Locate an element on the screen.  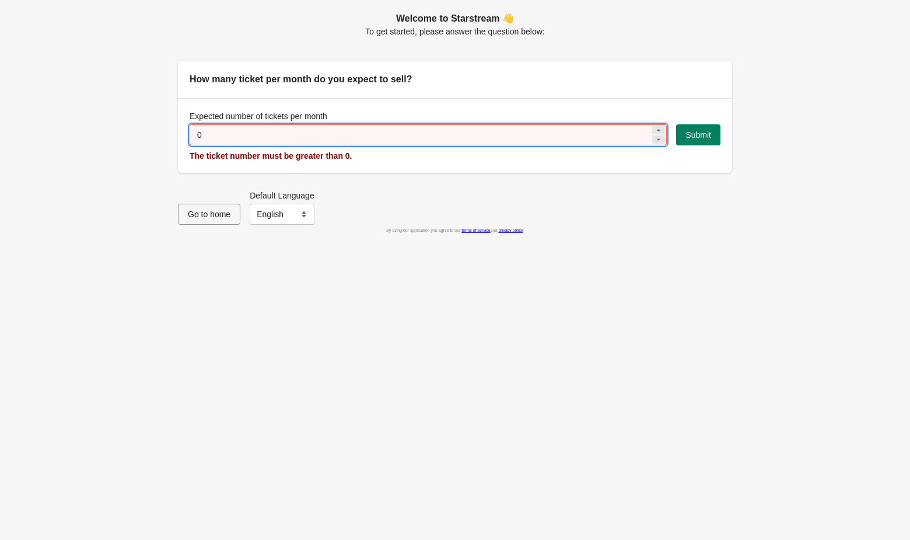
a: privacy policy is located at coordinates (511, 230).